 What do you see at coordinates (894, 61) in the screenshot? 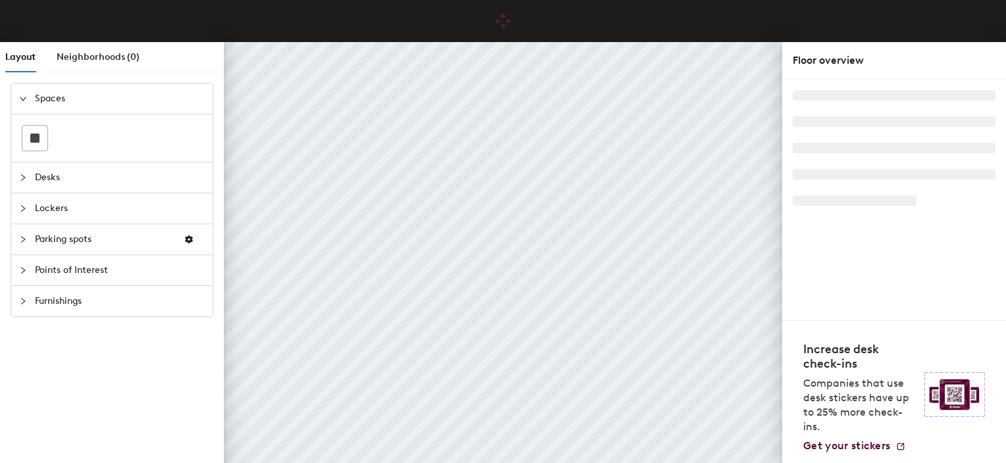
I see `div: Floor overview` at bounding box center [894, 61].